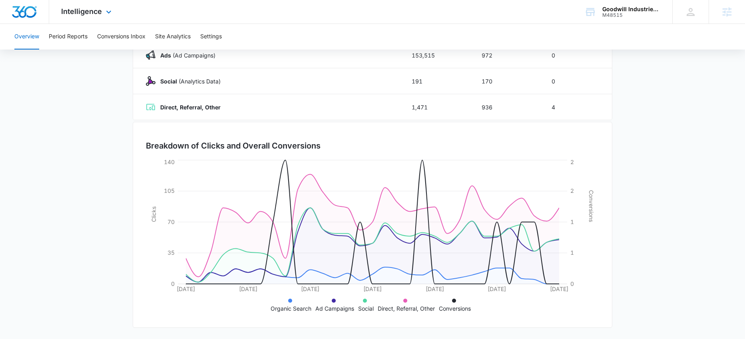 The image size is (745, 339). Describe the element at coordinates (81, 11) in the screenshot. I see `span: Intelligence` at that location.